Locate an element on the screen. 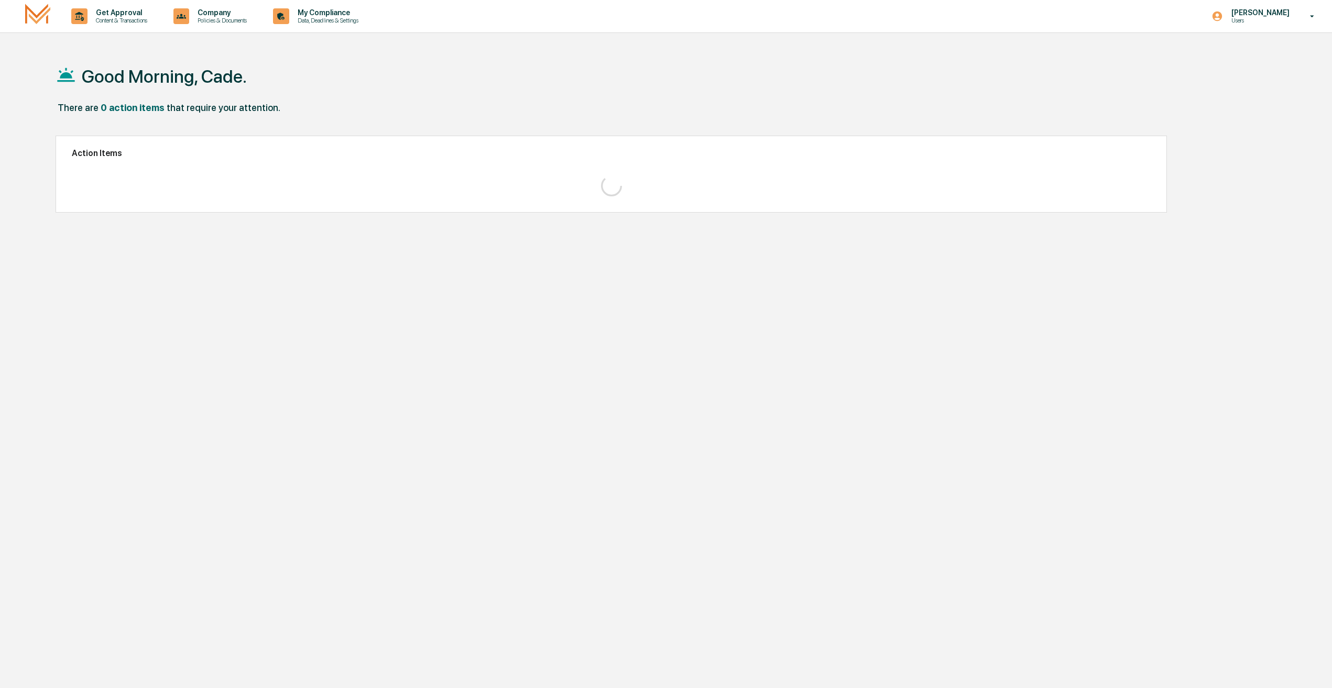 The height and width of the screenshot is (688, 1332). div: 0 action items is located at coordinates (133, 107).